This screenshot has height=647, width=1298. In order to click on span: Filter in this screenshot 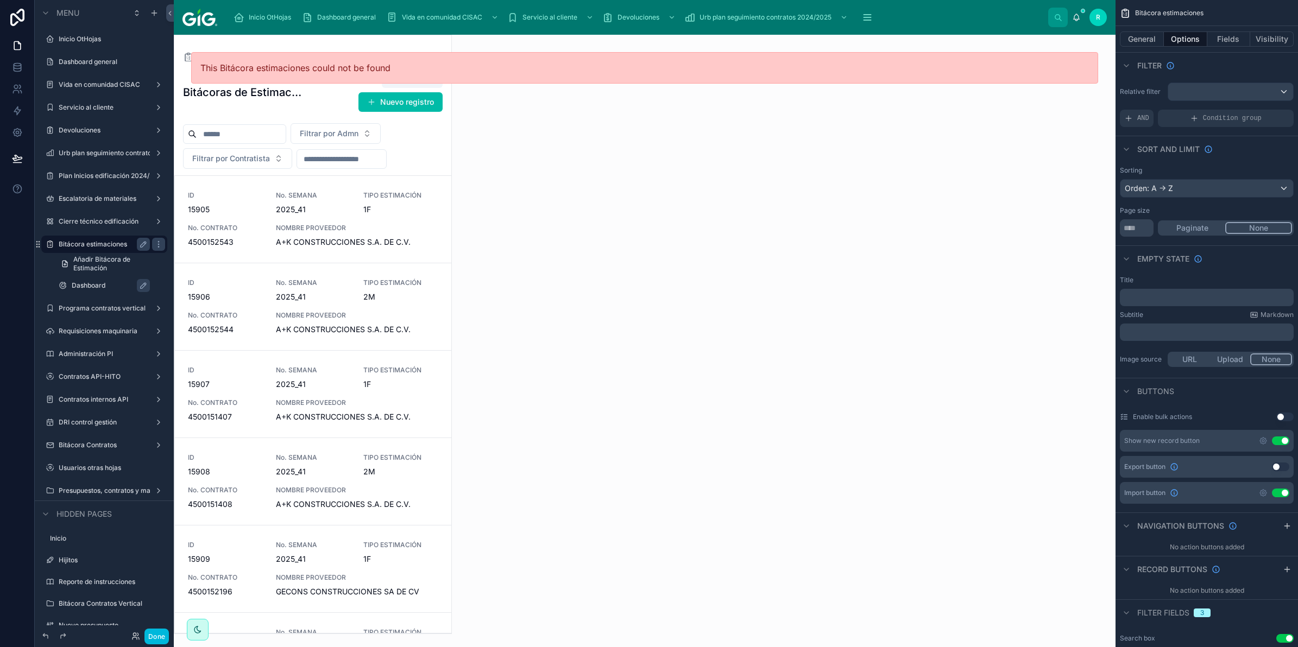, I will do `click(1149, 66)`.